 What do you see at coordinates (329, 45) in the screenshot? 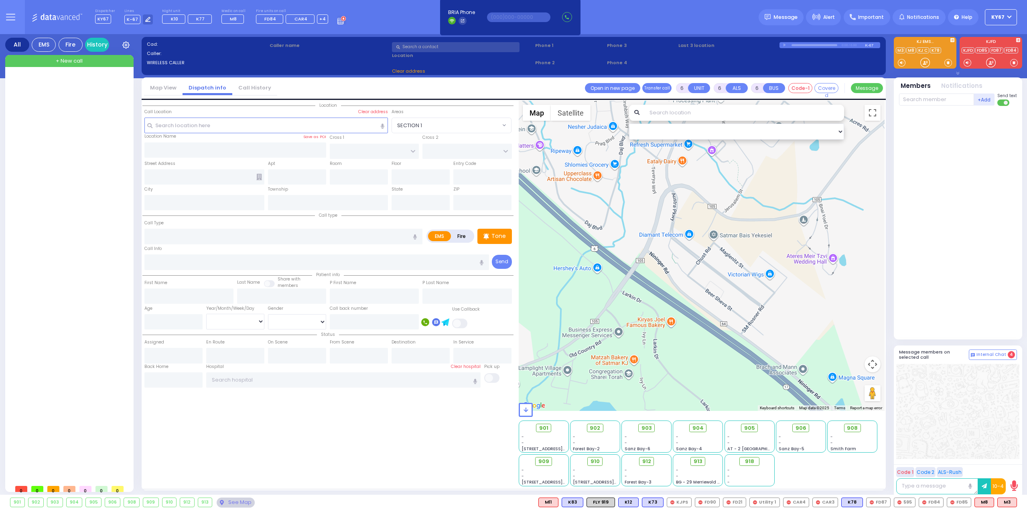
I see `label: Caller name` at bounding box center [329, 45].